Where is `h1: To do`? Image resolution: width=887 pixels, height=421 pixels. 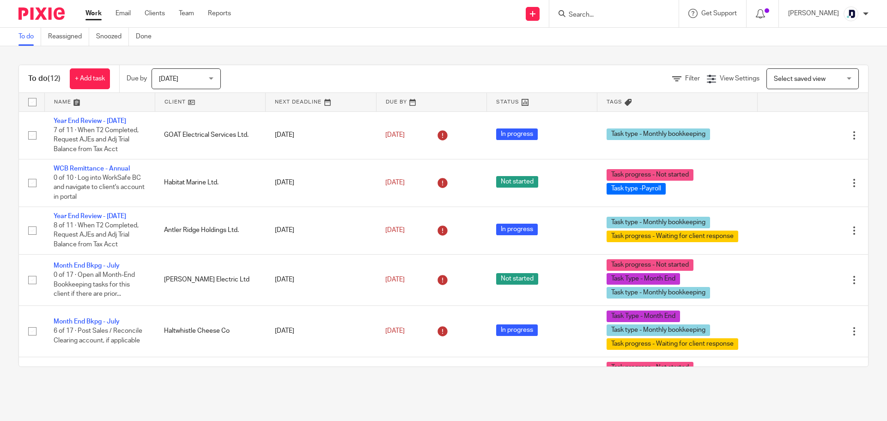
h1: To do is located at coordinates (44, 79).